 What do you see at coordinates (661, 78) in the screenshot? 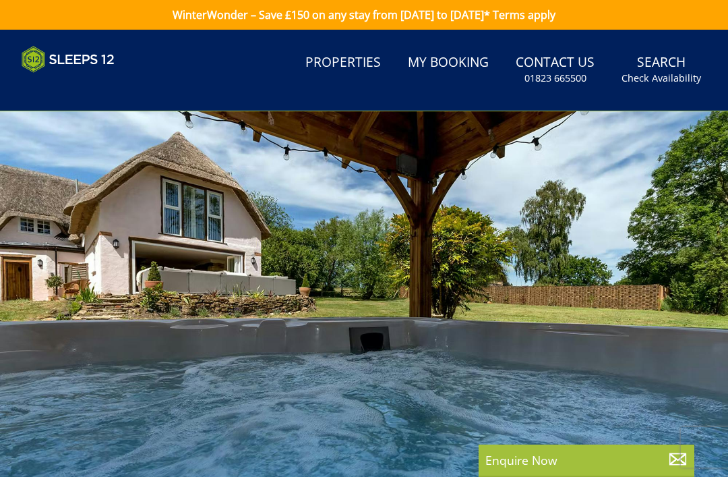
I see `small: Check Availability` at bounding box center [661, 78].